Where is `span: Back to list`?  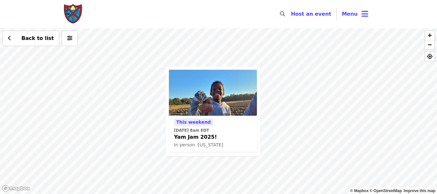 span: Back to list is located at coordinates (37, 38).